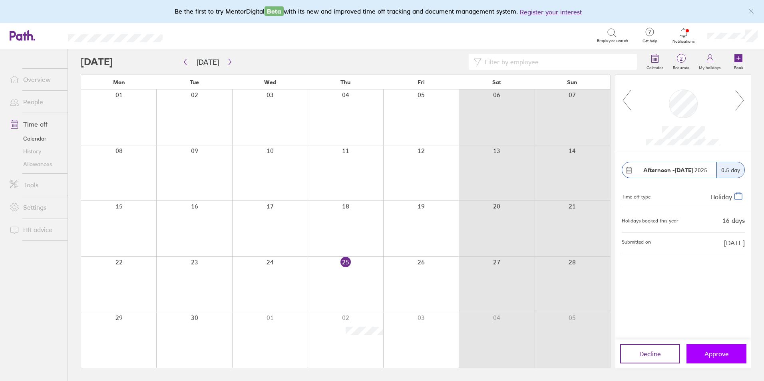  What do you see at coordinates (35, 185) in the screenshot?
I see `a: Tools` at bounding box center [35, 185].